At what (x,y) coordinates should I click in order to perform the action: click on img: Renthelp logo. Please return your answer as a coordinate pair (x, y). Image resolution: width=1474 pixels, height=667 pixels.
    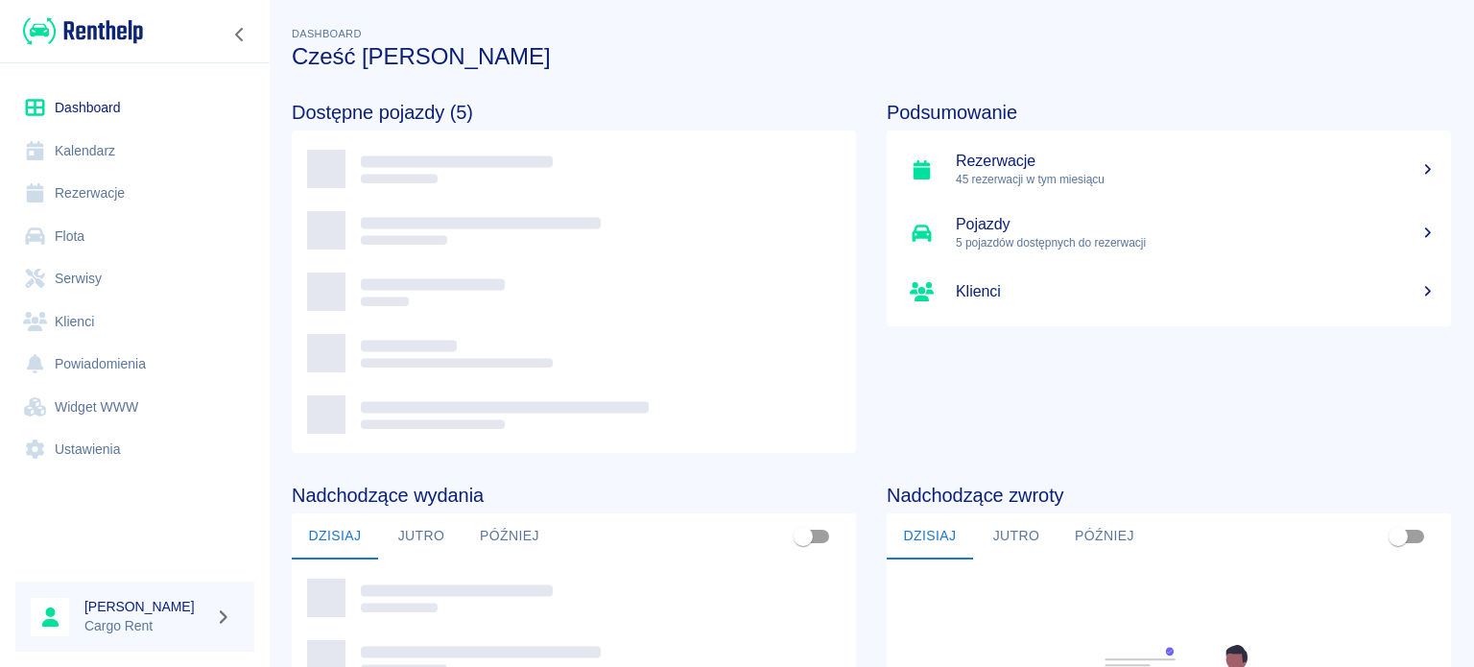
    Looking at the image, I should click on (83, 31).